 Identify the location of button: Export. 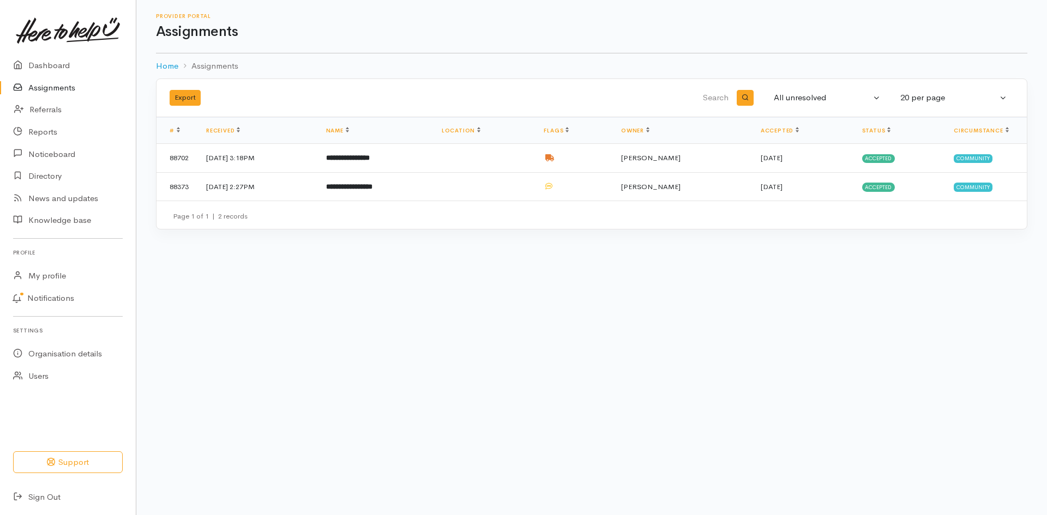
(185, 98).